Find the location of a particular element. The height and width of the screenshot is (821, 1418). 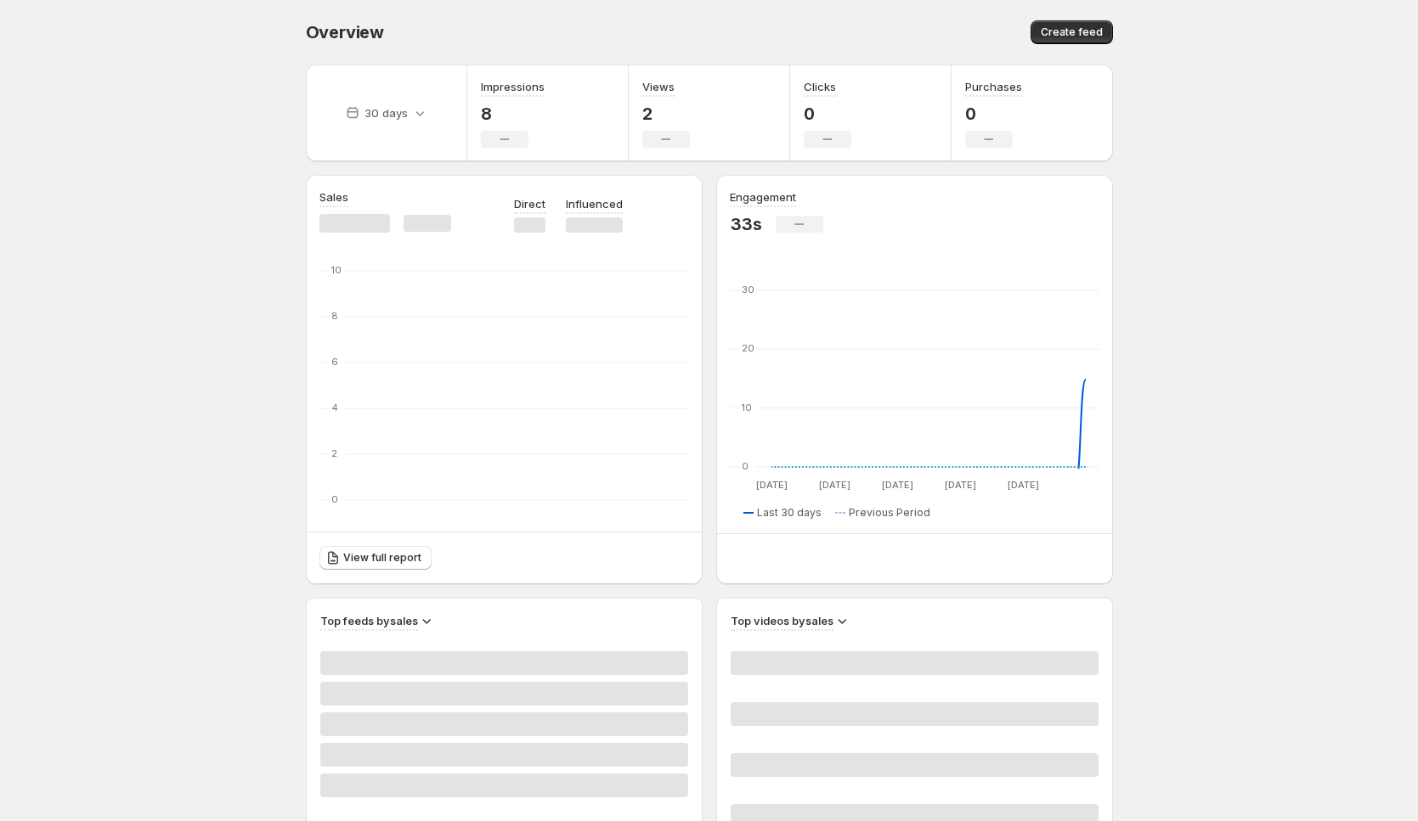

button: Create feed is located at coordinates (1071, 32).